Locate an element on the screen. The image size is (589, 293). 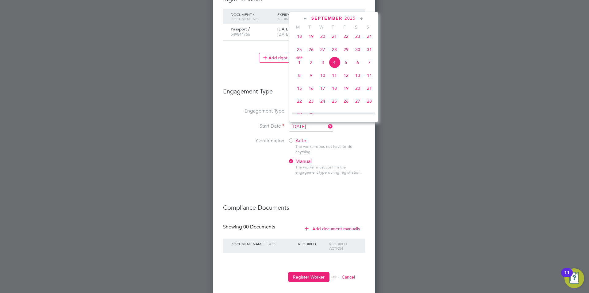
span: 6 is located at coordinates (358, 62).